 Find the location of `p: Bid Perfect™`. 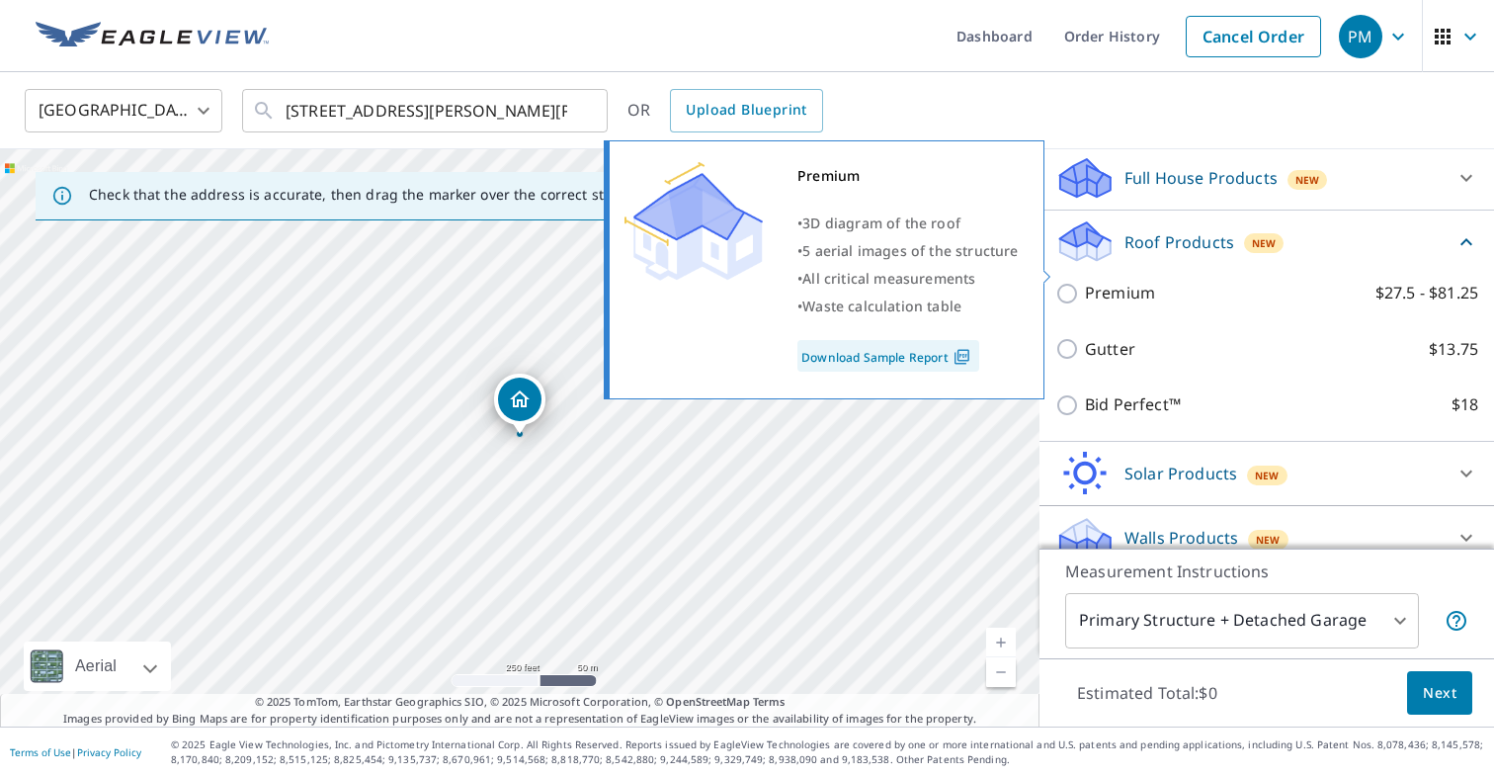

p: Bid Perfect™ is located at coordinates (1132, 404).